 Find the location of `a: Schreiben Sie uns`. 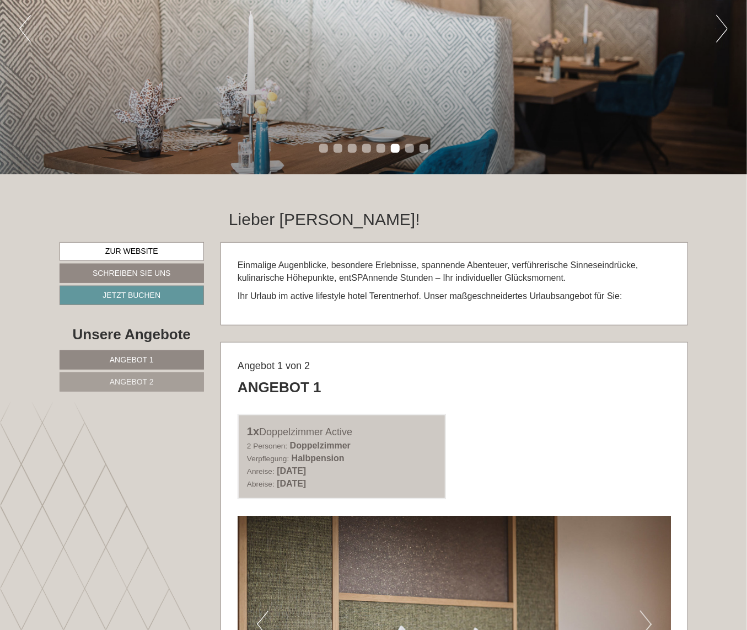

a: Schreiben Sie uns is located at coordinates (132, 273).